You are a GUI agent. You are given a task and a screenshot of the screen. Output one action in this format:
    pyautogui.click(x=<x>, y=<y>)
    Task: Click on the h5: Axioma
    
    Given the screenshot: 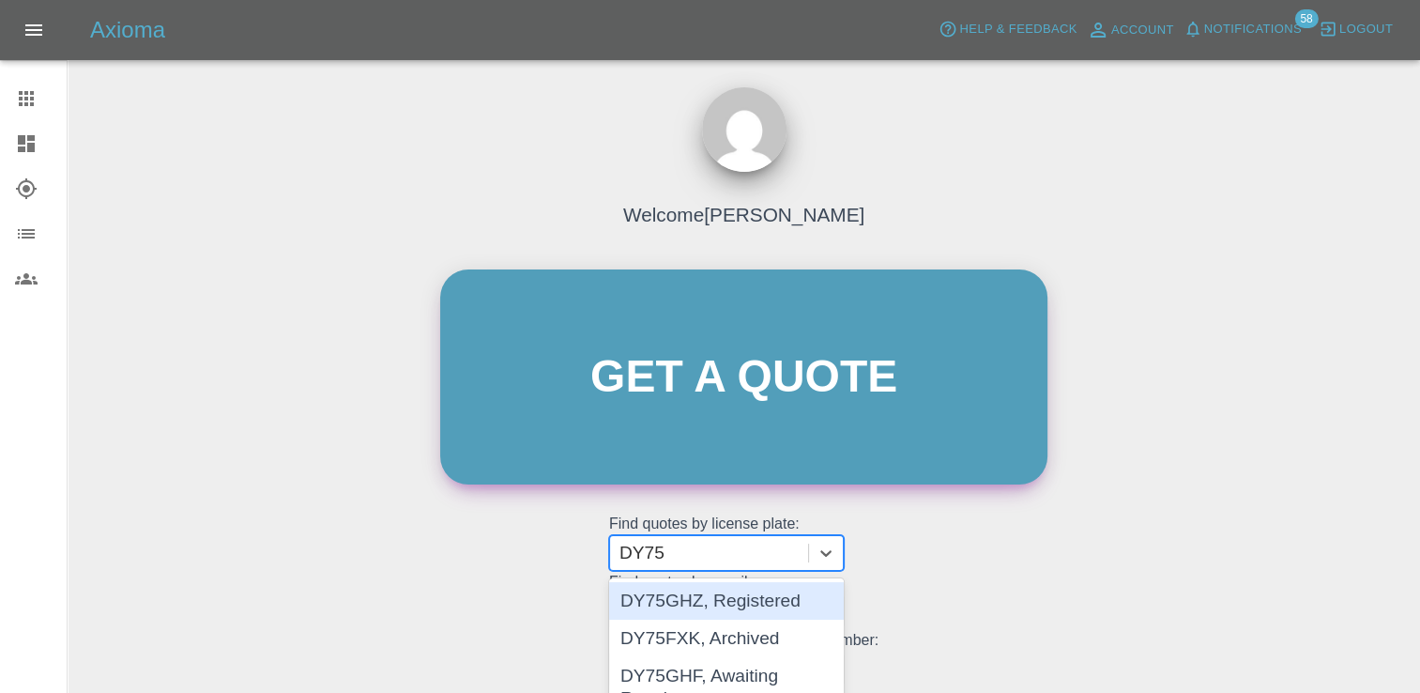 What is the action you would take?
    pyautogui.click(x=128, y=30)
    